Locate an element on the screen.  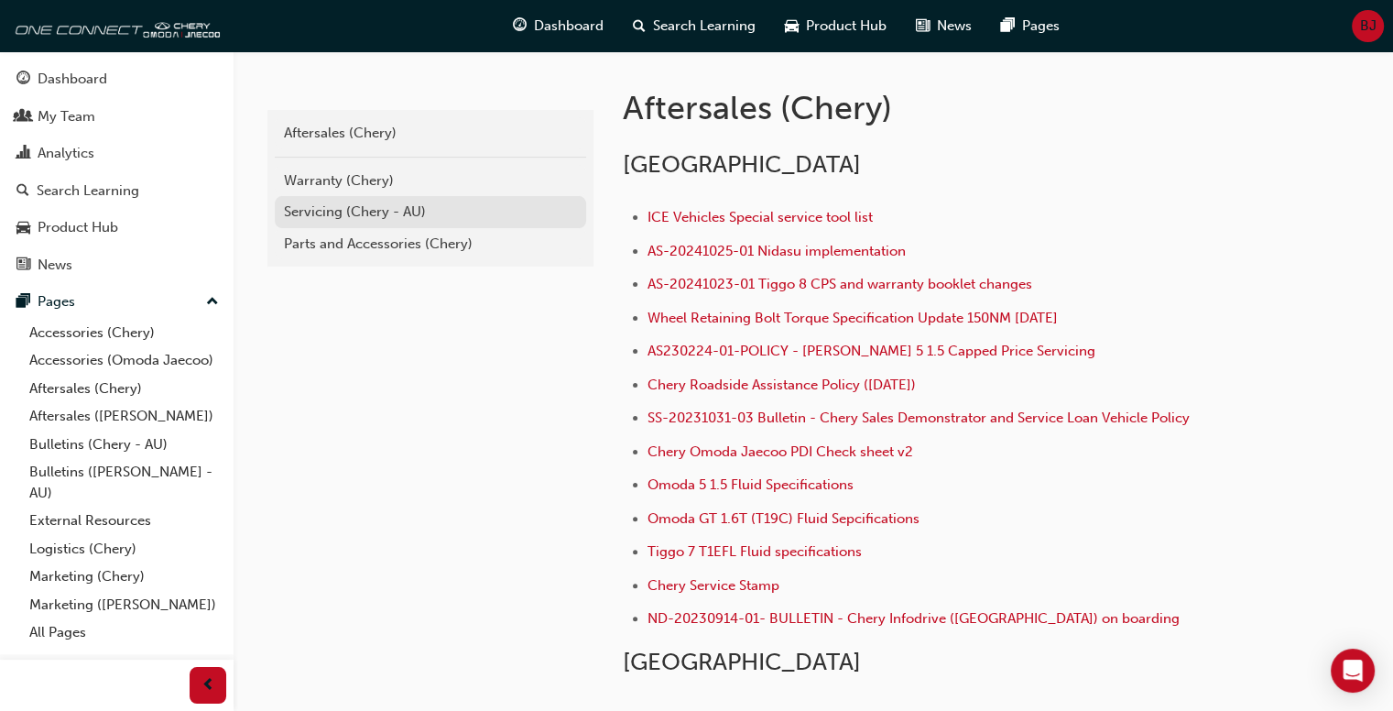
div: Analytics is located at coordinates (66, 153).